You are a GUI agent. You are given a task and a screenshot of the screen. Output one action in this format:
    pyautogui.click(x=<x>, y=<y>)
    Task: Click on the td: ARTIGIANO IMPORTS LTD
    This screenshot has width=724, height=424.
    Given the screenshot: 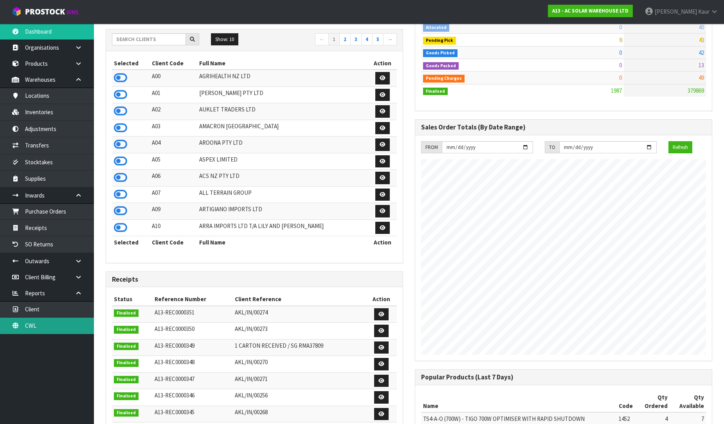 What is the action you would take?
    pyautogui.click(x=283, y=211)
    